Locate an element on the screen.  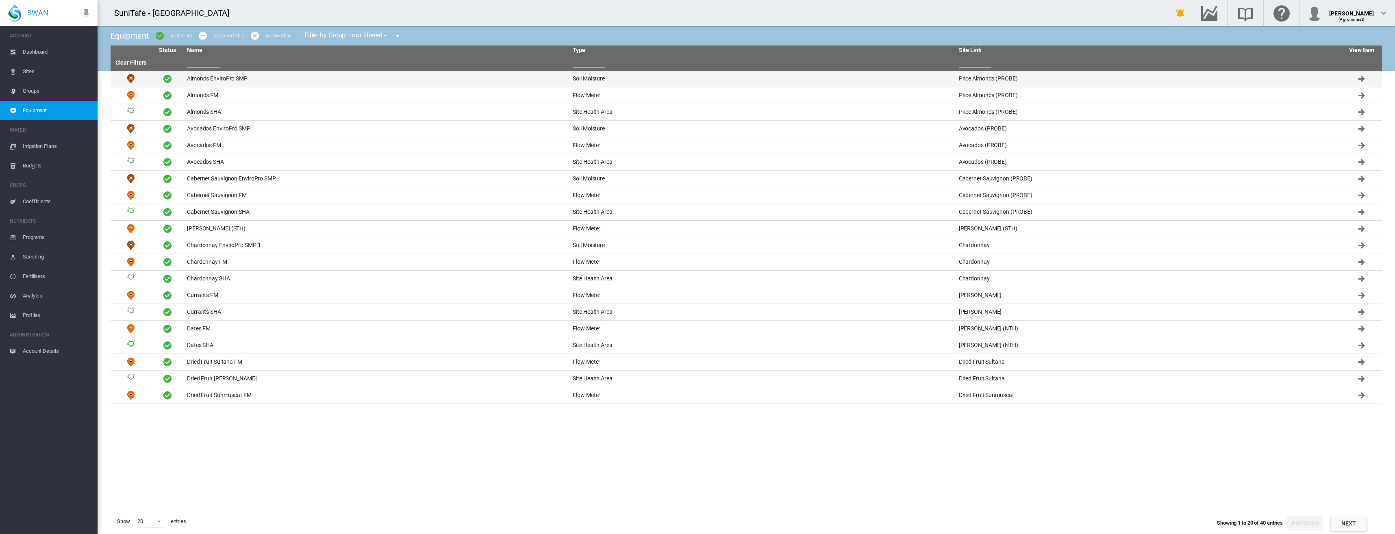
td: Almonds FM is located at coordinates (376, 96).